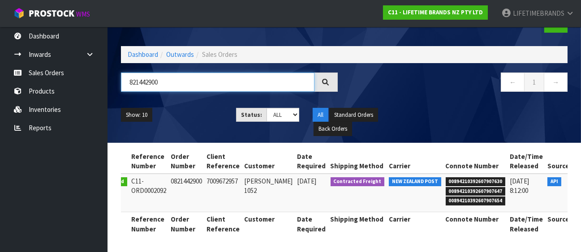 This screenshot has width=581, height=252. Describe the element at coordinates (137, 115) in the screenshot. I see `button: Show: 10` at that location.